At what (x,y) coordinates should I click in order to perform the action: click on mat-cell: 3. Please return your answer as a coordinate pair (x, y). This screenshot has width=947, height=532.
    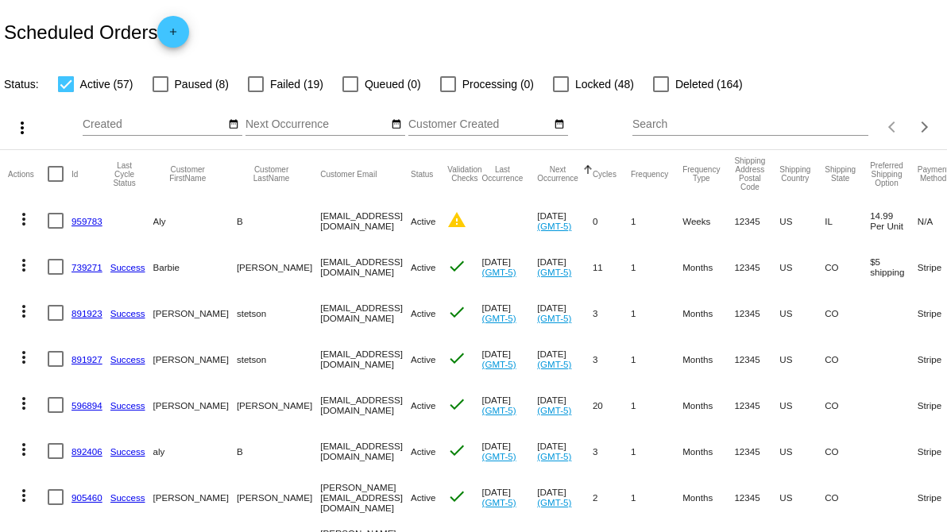
    Looking at the image, I should click on (612, 359).